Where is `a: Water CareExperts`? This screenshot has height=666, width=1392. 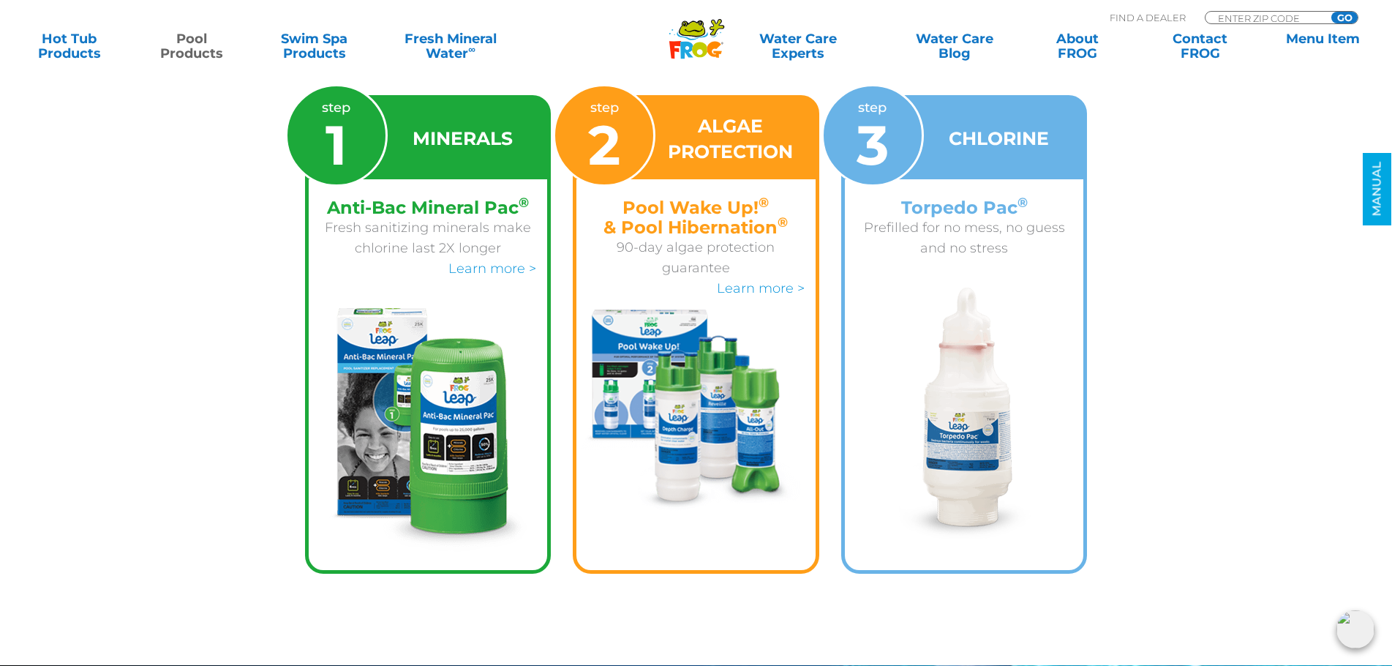
a: Water CareExperts is located at coordinates (798, 46).